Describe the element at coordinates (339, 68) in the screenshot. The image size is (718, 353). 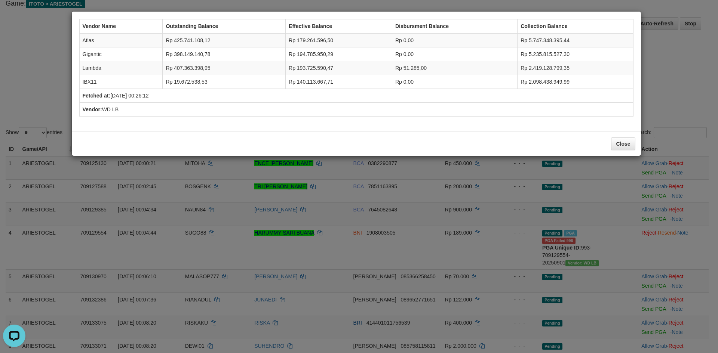
I see `td: Rp 193.725.590,47` at that location.